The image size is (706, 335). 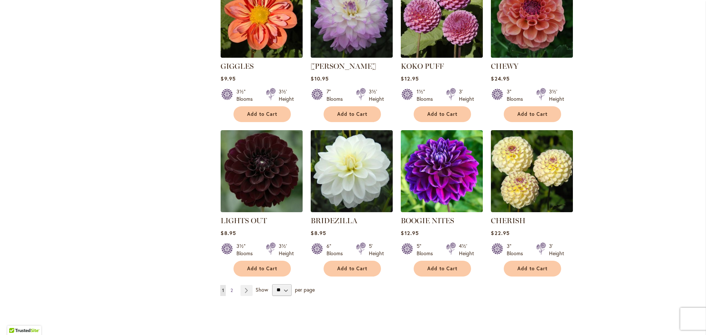 What do you see at coordinates (305, 289) in the screenshot?
I see `span: per page` at bounding box center [305, 289].